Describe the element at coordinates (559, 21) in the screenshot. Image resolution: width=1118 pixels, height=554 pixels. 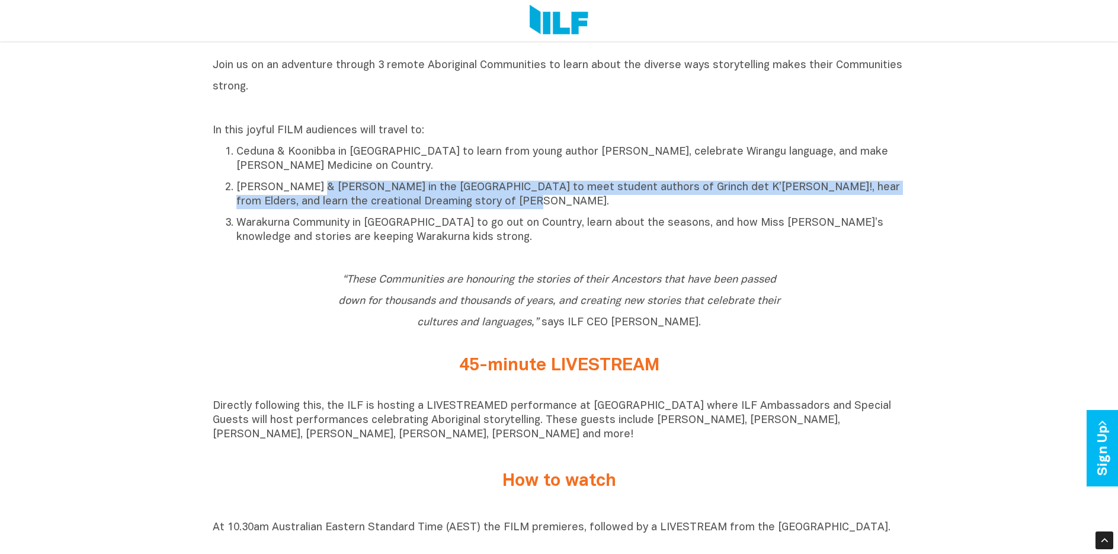
I see `img: Logo` at that location.